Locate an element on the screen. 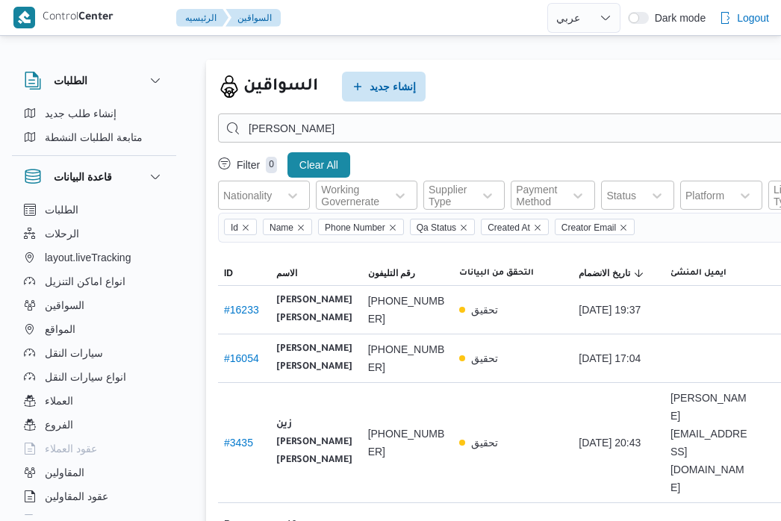  span: ايميل المنشئ is located at coordinates (698, 273).